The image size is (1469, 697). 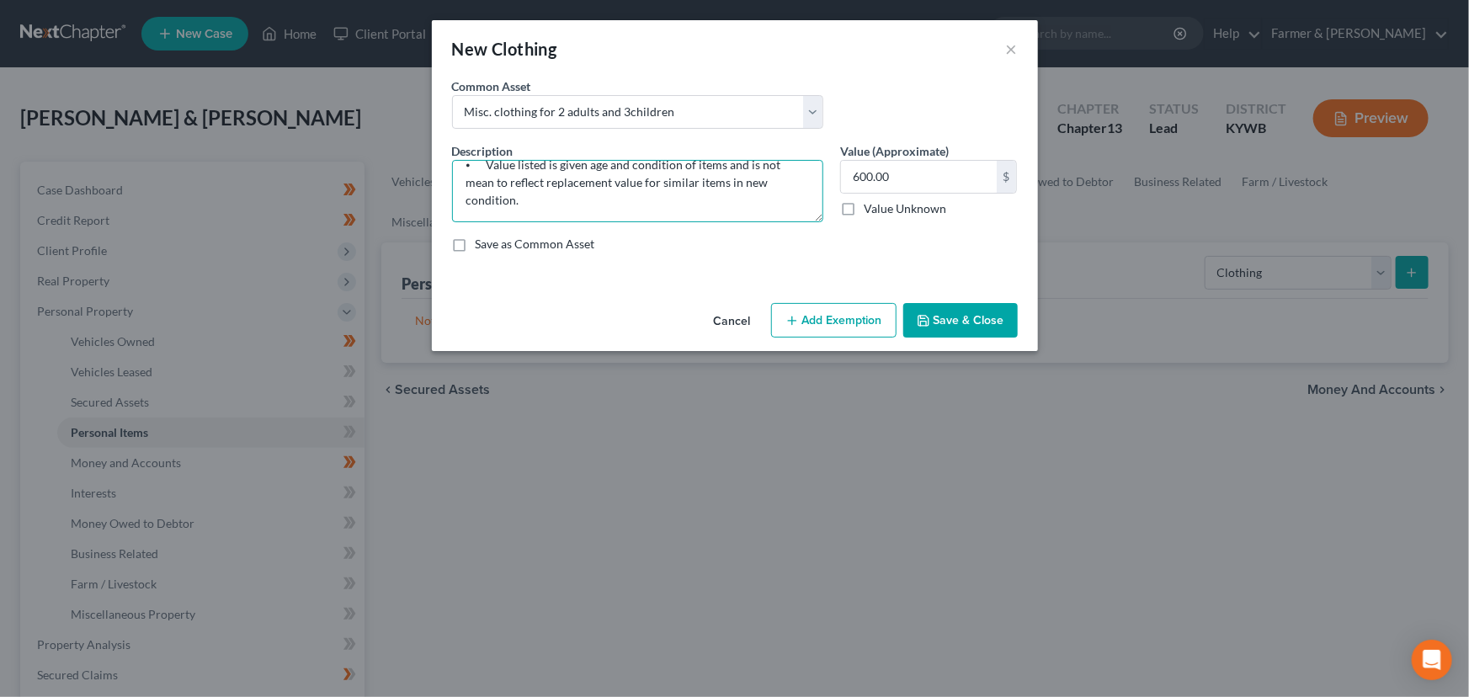 I want to click on label: Common Asset, so click(x=491, y=86).